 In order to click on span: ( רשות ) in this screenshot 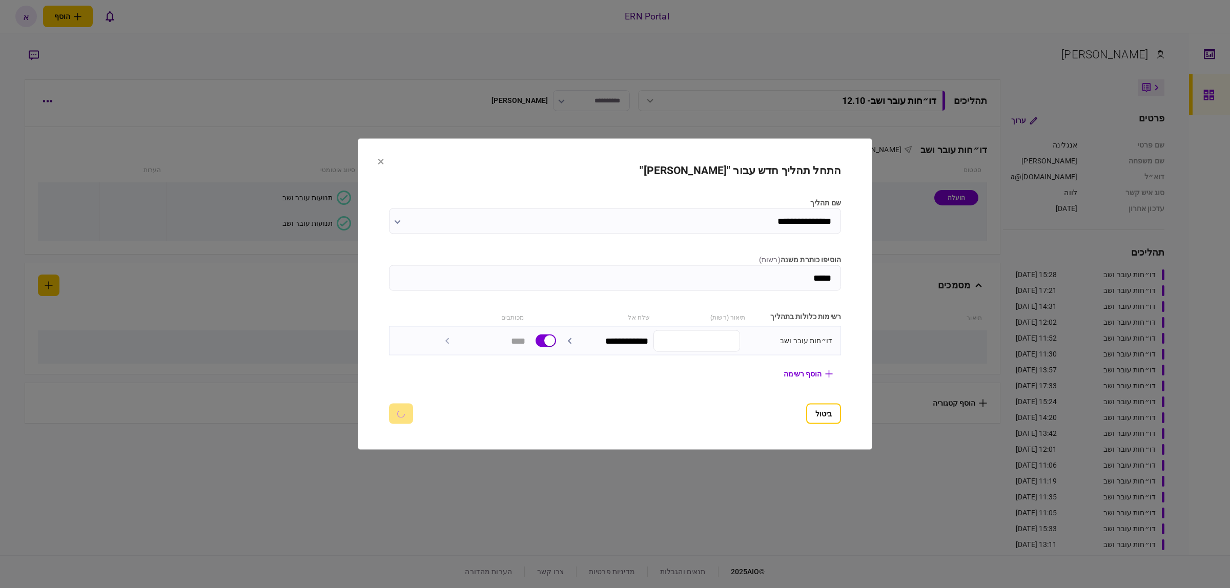, I will do `click(770, 260)`.